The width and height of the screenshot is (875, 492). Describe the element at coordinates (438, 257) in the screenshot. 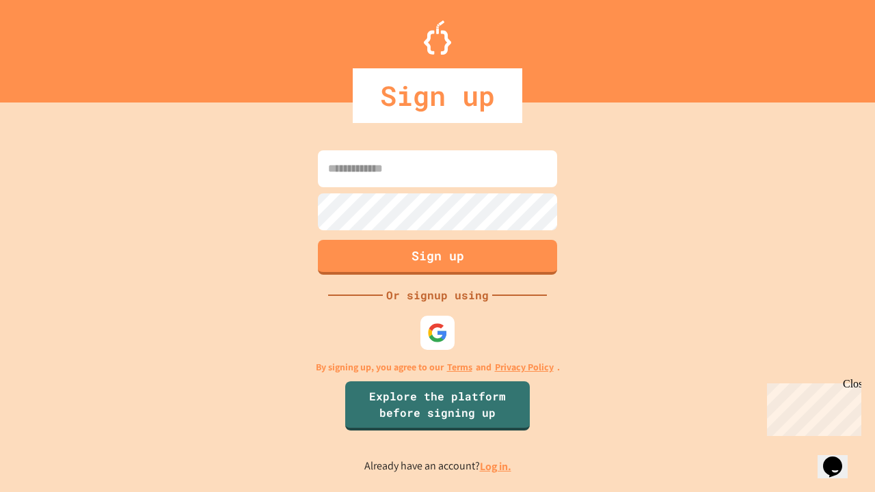

I see `button: Sign up` at that location.